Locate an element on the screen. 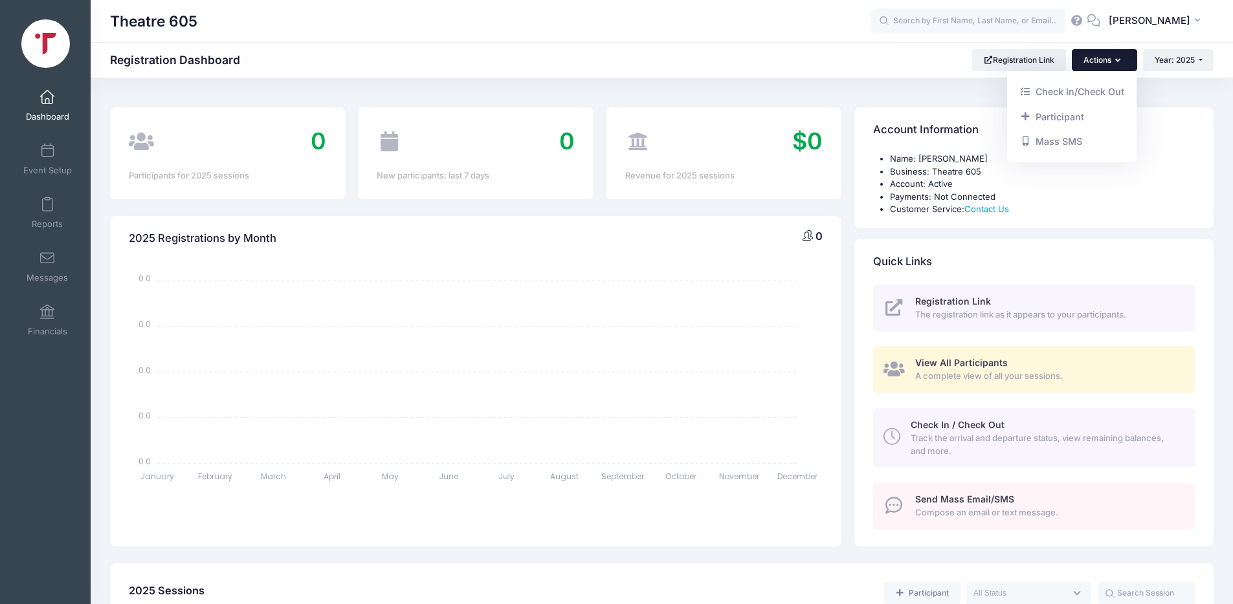  li: Business: Theatre 605 is located at coordinates (1042, 172).